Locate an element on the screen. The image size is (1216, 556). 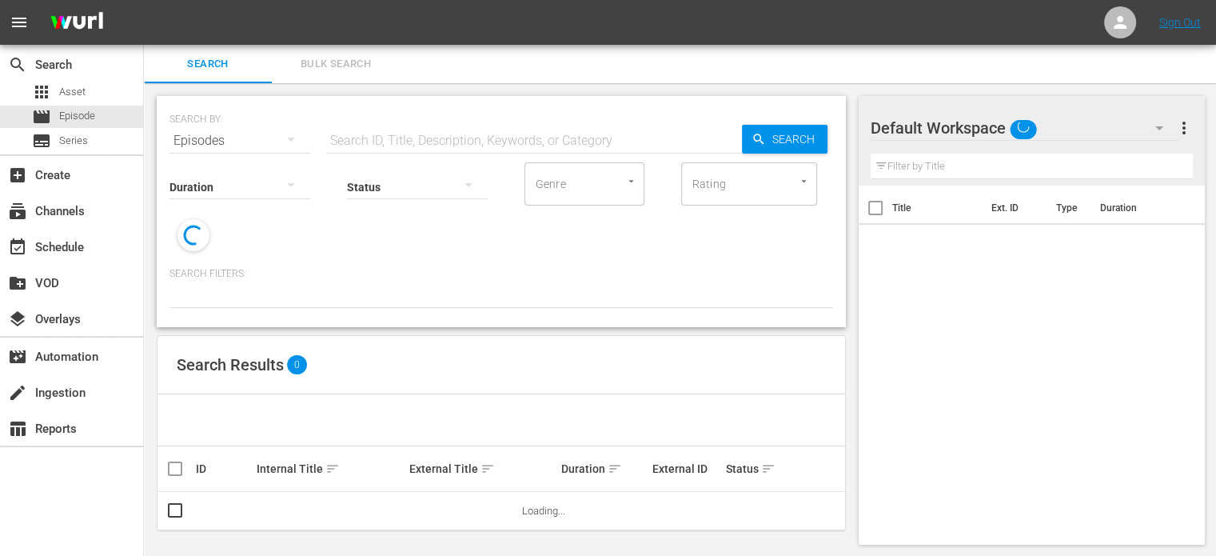
span: Bulk Search is located at coordinates (336, 64).